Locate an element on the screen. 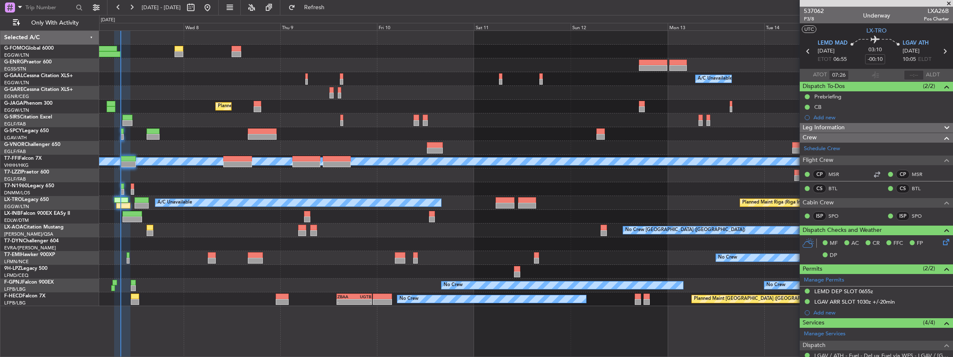 The height and width of the screenshot is (357, 953). div: LEMD DEP SLOT 0655z is located at coordinates (844, 291).